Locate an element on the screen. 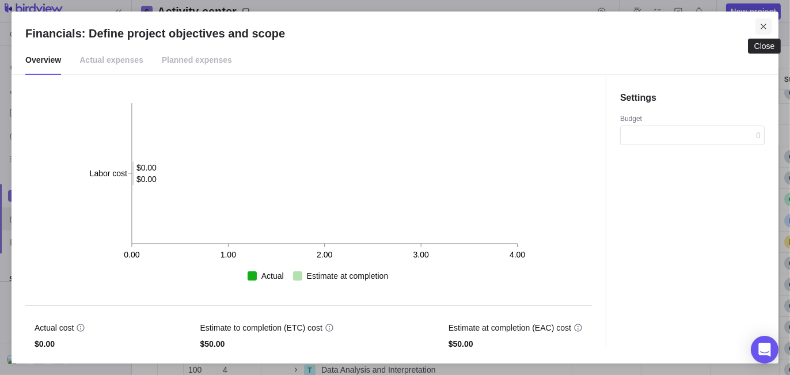 The width and height of the screenshot is (790, 375). text: 1.00 is located at coordinates (228, 255).